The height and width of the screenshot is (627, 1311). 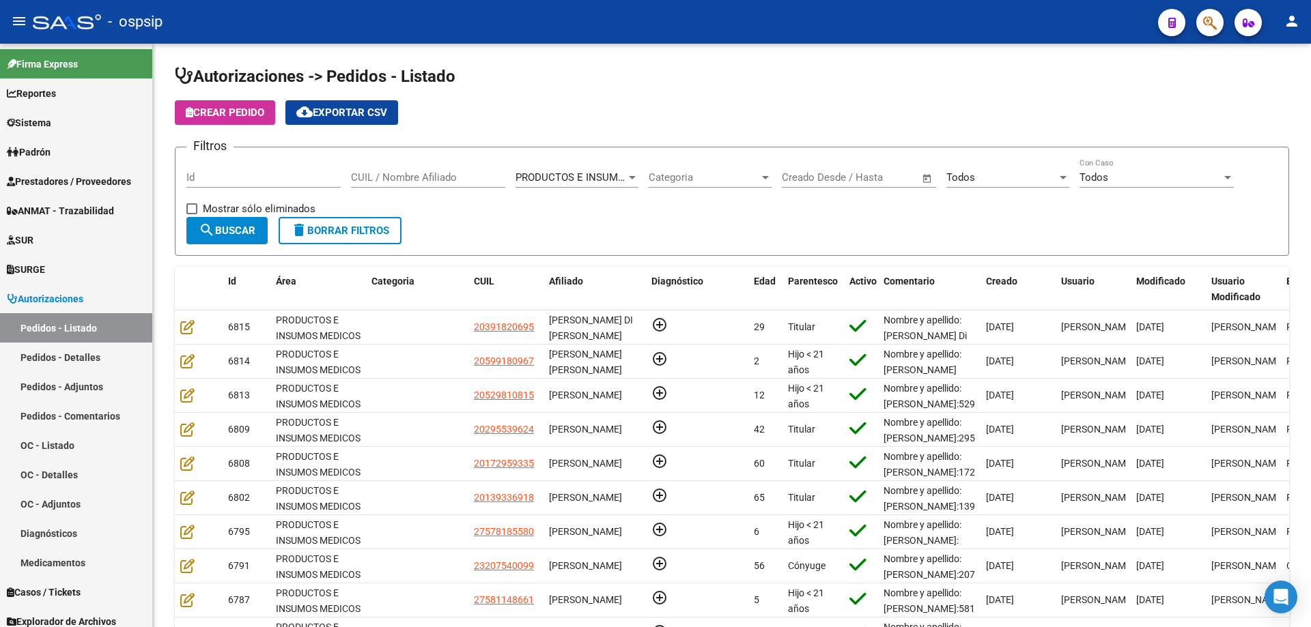 What do you see at coordinates (31, 94) in the screenshot?
I see `span: Reportes` at bounding box center [31, 94].